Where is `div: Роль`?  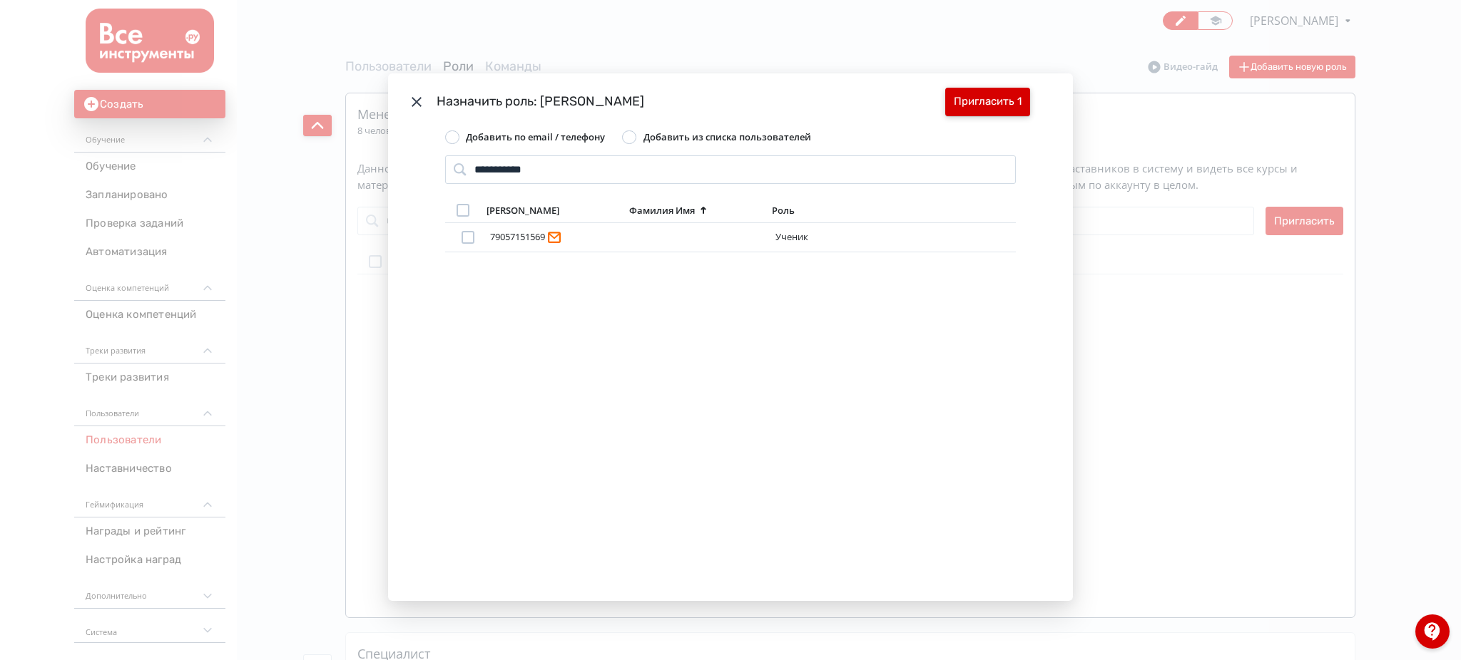
div: Роль is located at coordinates (783, 210).